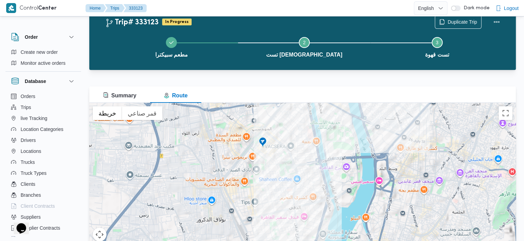  I want to click on span: Location Categories, so click(42, 129).